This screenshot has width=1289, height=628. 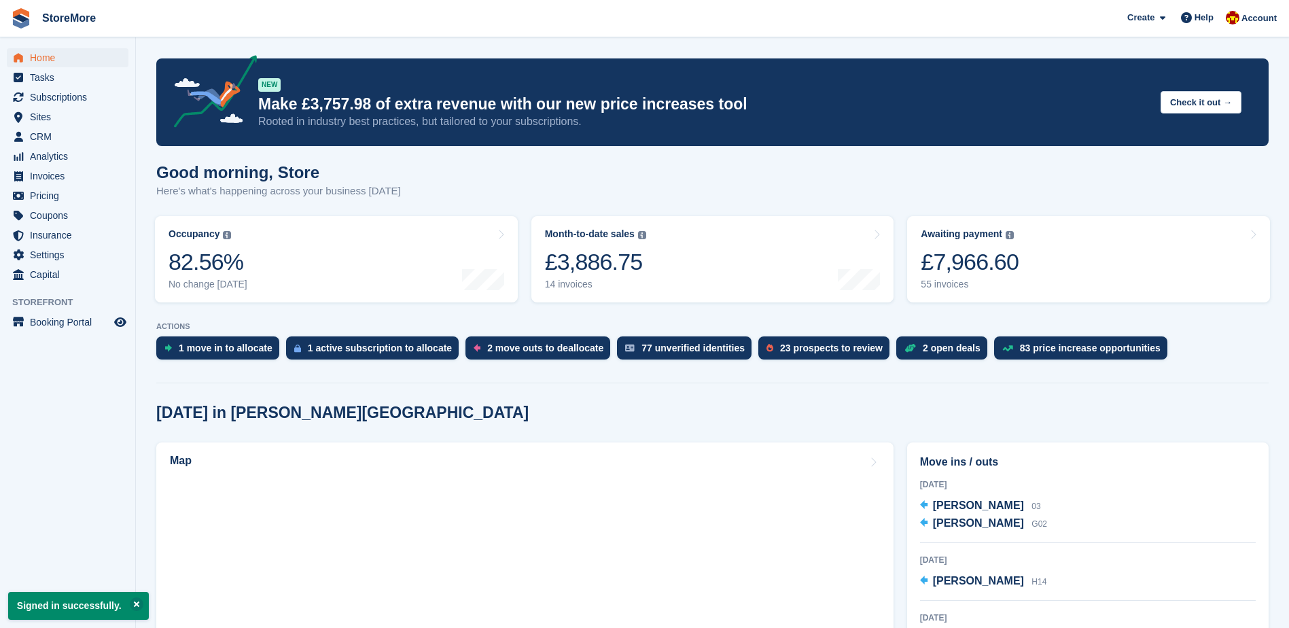 What do you see at coordinates (713, 259) in the screenshot?
I see `a: Month-to-date sales £3,886.75 14 invoices` at bounding box center [713, 259].